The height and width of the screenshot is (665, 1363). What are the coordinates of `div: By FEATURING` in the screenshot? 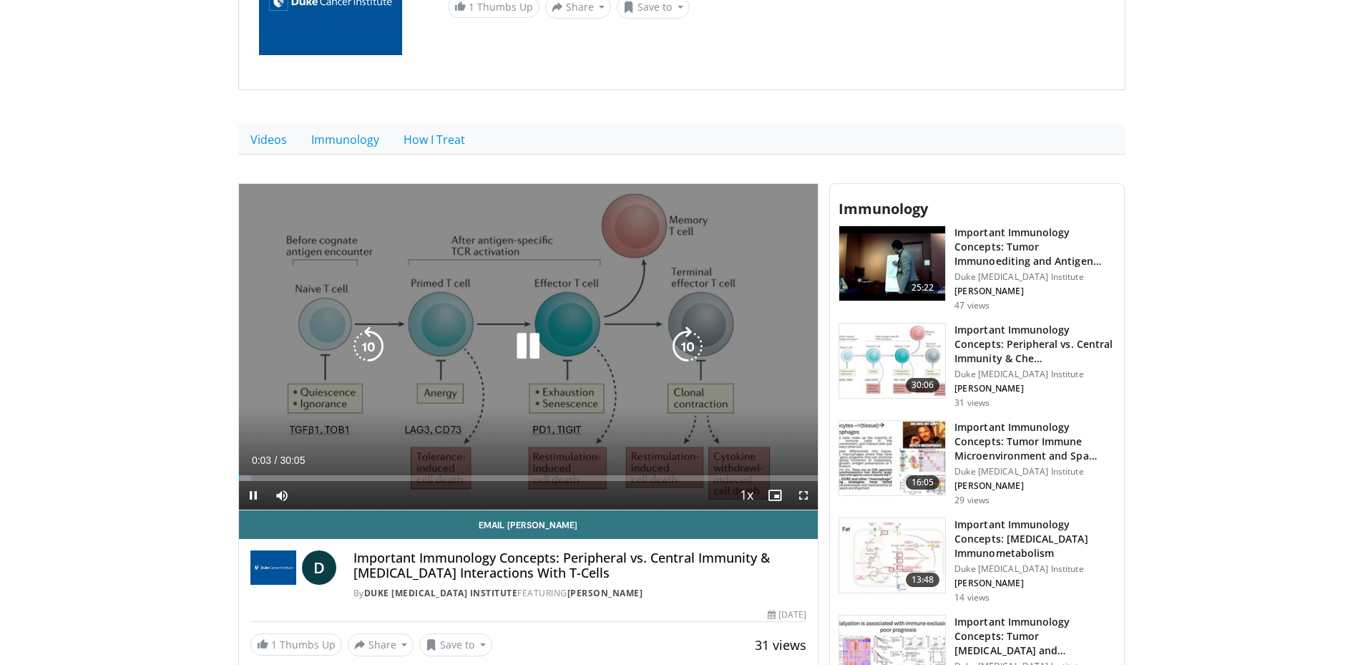 It's located at (580, 593).